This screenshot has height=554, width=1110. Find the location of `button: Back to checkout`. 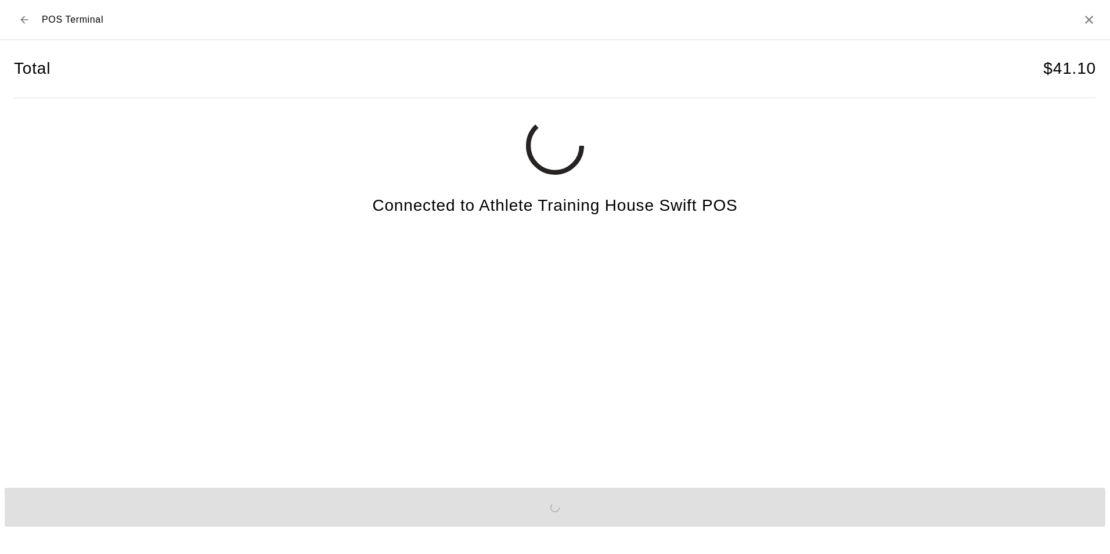

button: Back to checkout is located at coordinates (24, 20).